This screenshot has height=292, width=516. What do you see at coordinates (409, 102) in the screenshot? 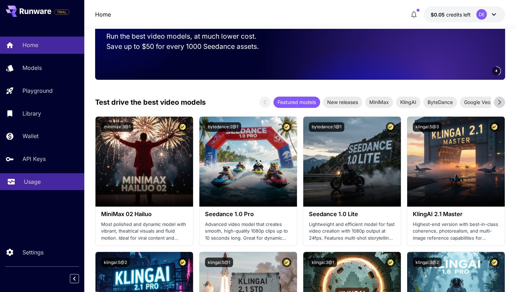
I see `div: KlingAI` at bounding box center [409, 102].